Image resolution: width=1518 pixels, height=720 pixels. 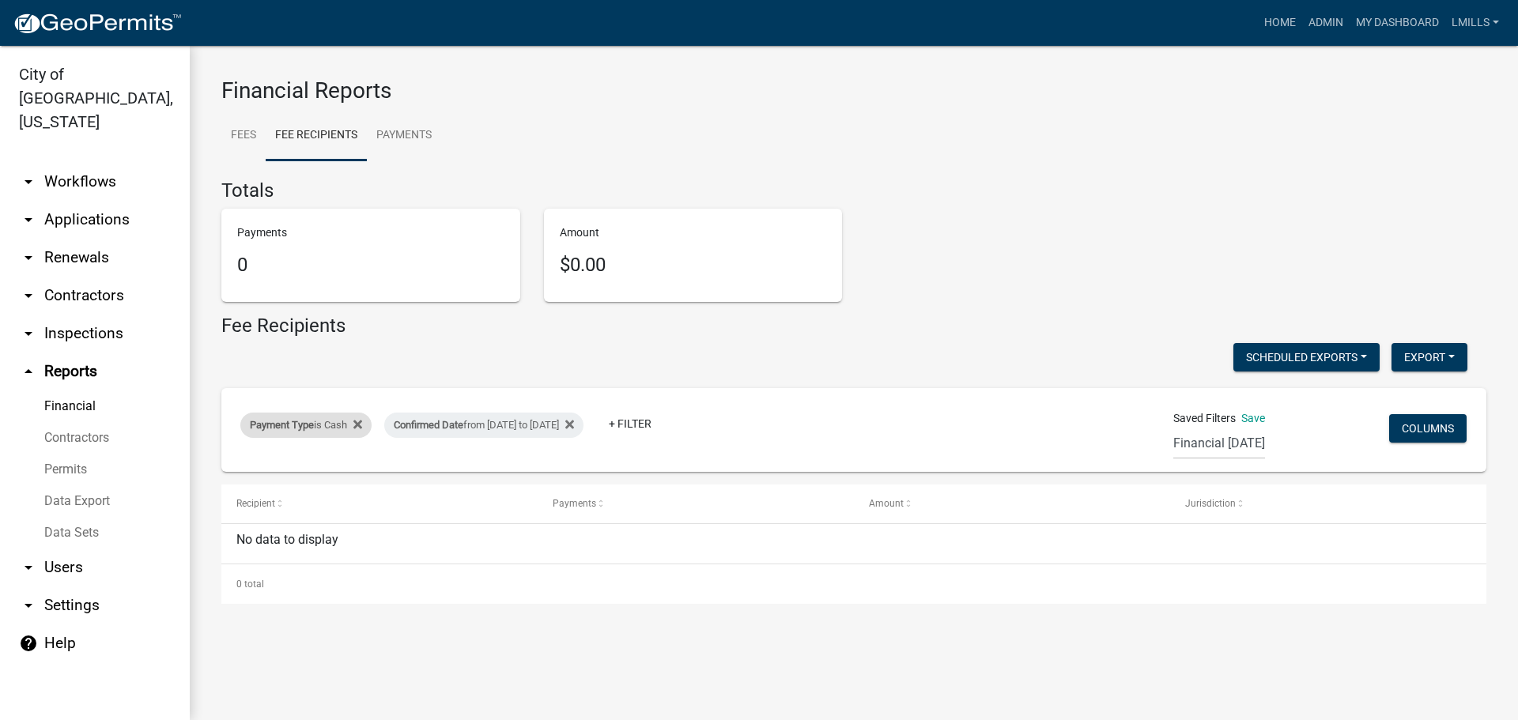 I want to click on div: 0 total, so click(x=854, y=584).